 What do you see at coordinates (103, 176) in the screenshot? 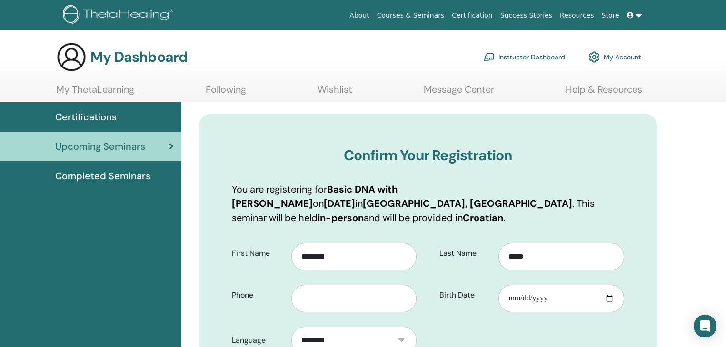
I see `span: Completed Seminars` at bounding box center [103, 176].